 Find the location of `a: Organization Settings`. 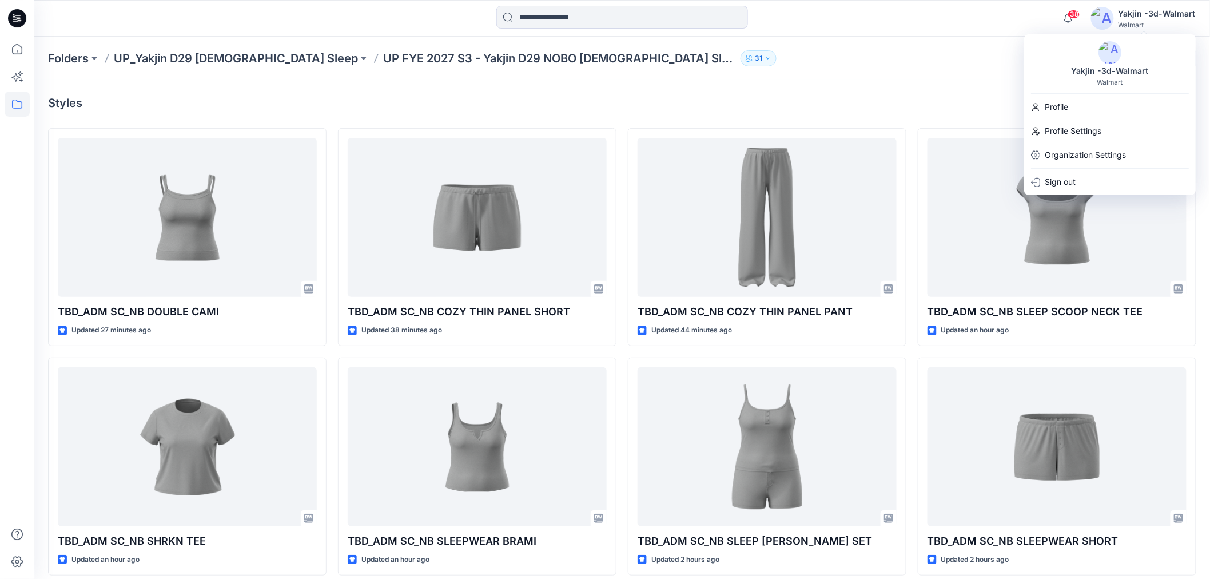

a: Organization Settings is located at coordinates (1110, 155).